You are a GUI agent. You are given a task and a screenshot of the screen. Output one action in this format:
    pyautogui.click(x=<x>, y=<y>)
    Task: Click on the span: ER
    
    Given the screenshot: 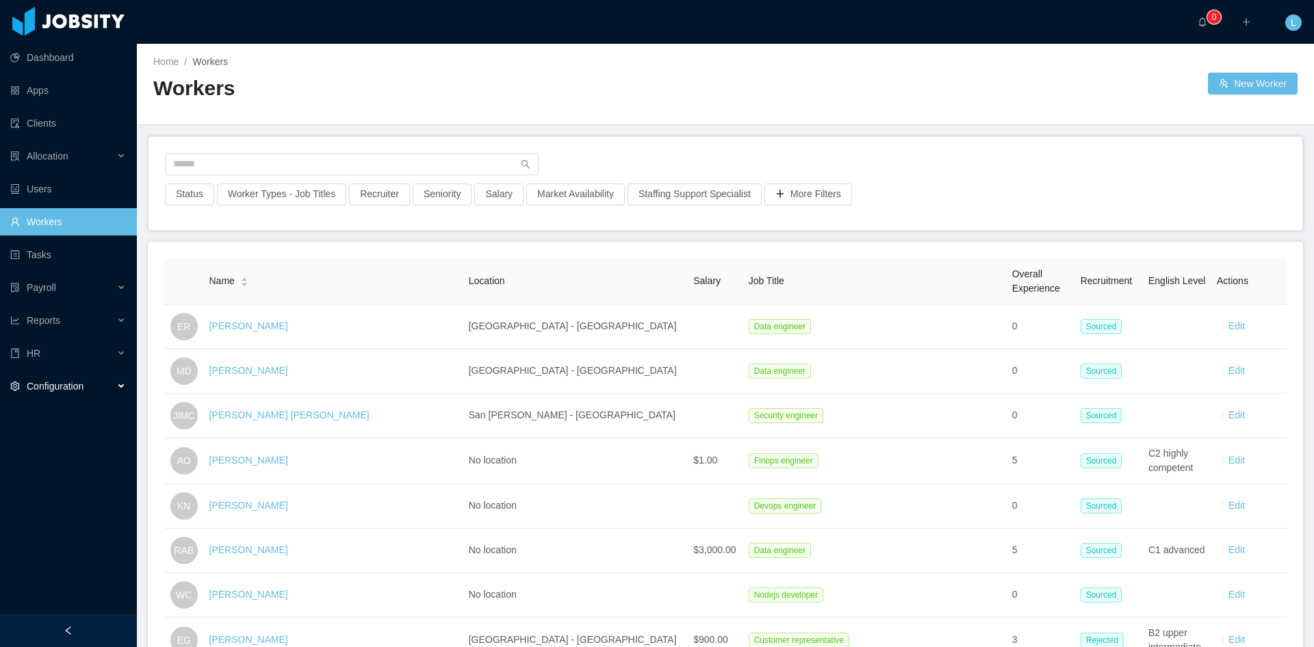 What is the action you would take?
    pyautogui.click(x=183, y=327)
    